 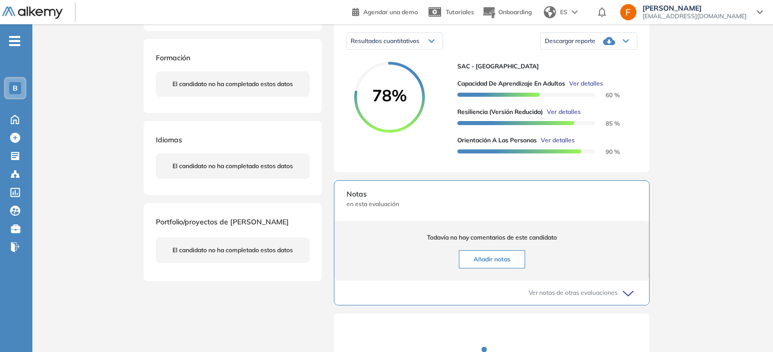 What do you see at coordinates (511, 83) in the screenshot?
I see `span: Capacidad de Aprendizaje en Adultos` at bounding box center [511, 83].